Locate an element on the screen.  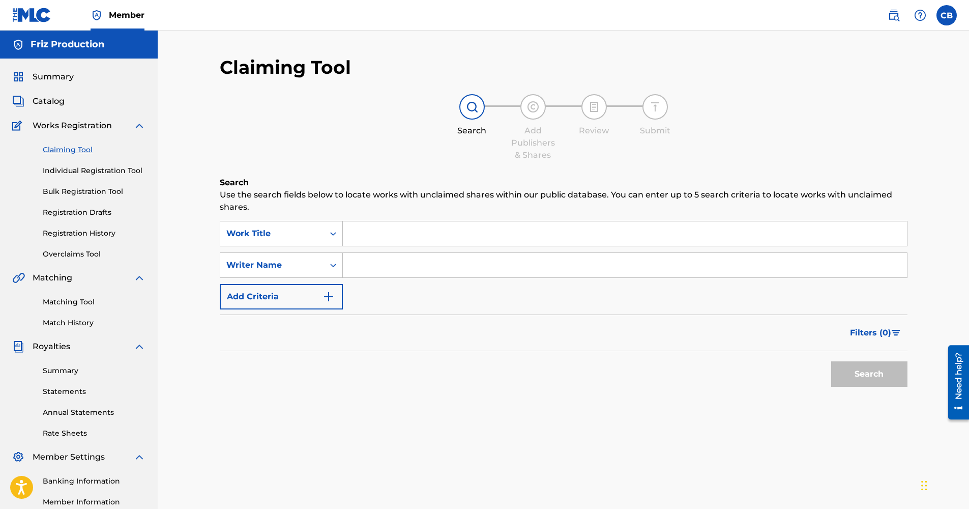
img: Member Settings is located at coordinates (18, 457).